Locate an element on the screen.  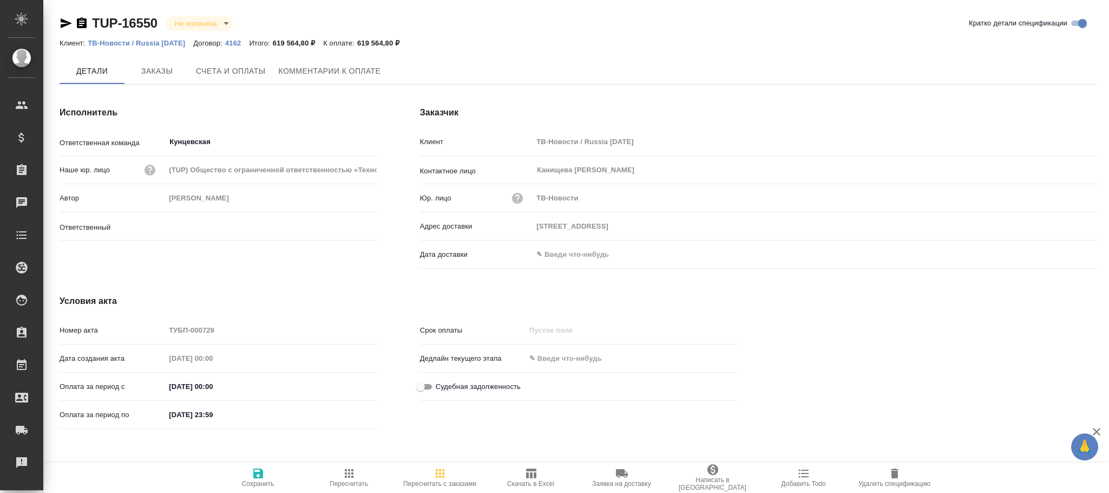
span: Комментарии к оплате is located at coordinates (330, 71).